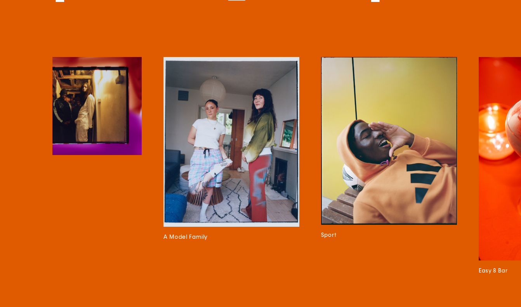 The height and width of the screenshot is (307, 521). Describe the element at coordinates (231, 166) in the screenshot. I see `a: A Model Family` at that location.